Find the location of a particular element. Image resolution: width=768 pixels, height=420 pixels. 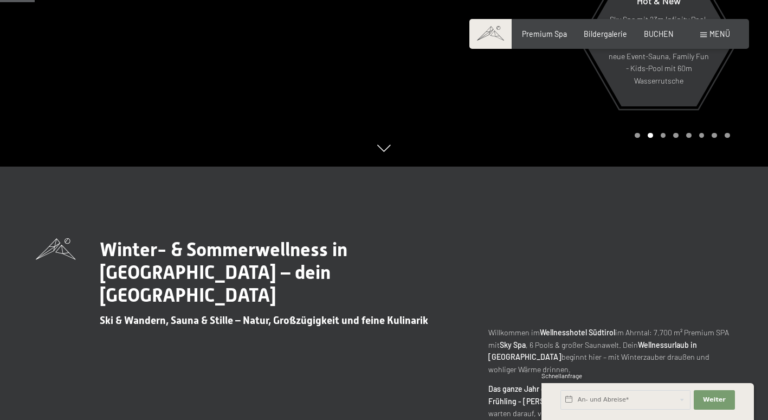

span: Bildergalerie is located at coordinates (605, 34).